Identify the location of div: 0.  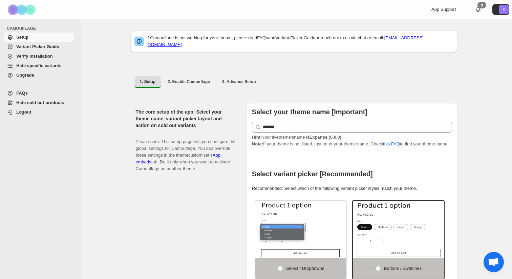
(482, 5).